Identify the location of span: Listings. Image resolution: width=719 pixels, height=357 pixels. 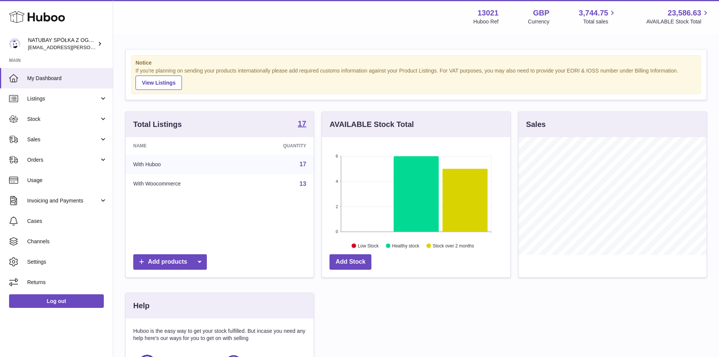
(63, 99).